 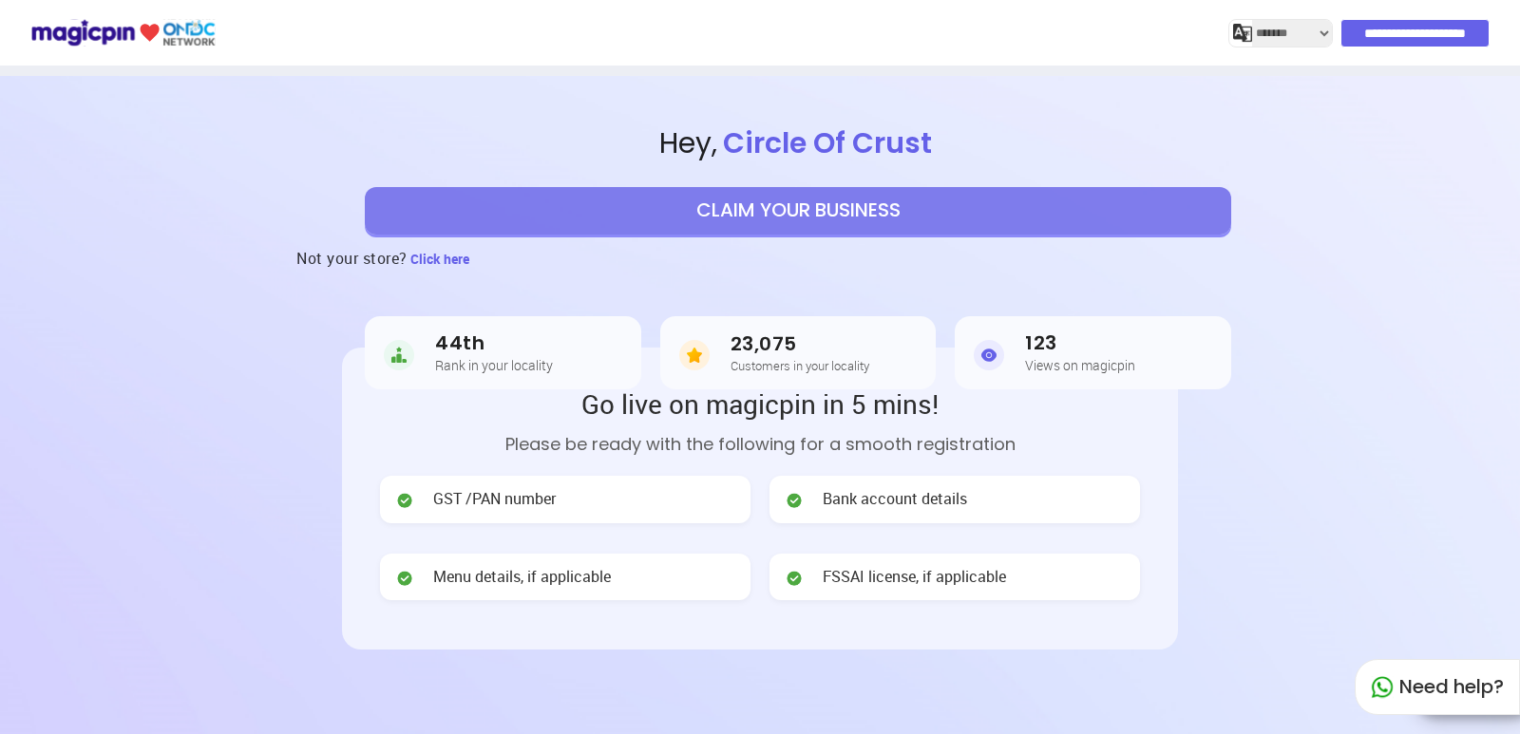 I want to click on h5: Customers in your locality, so click(x=800, y=366).